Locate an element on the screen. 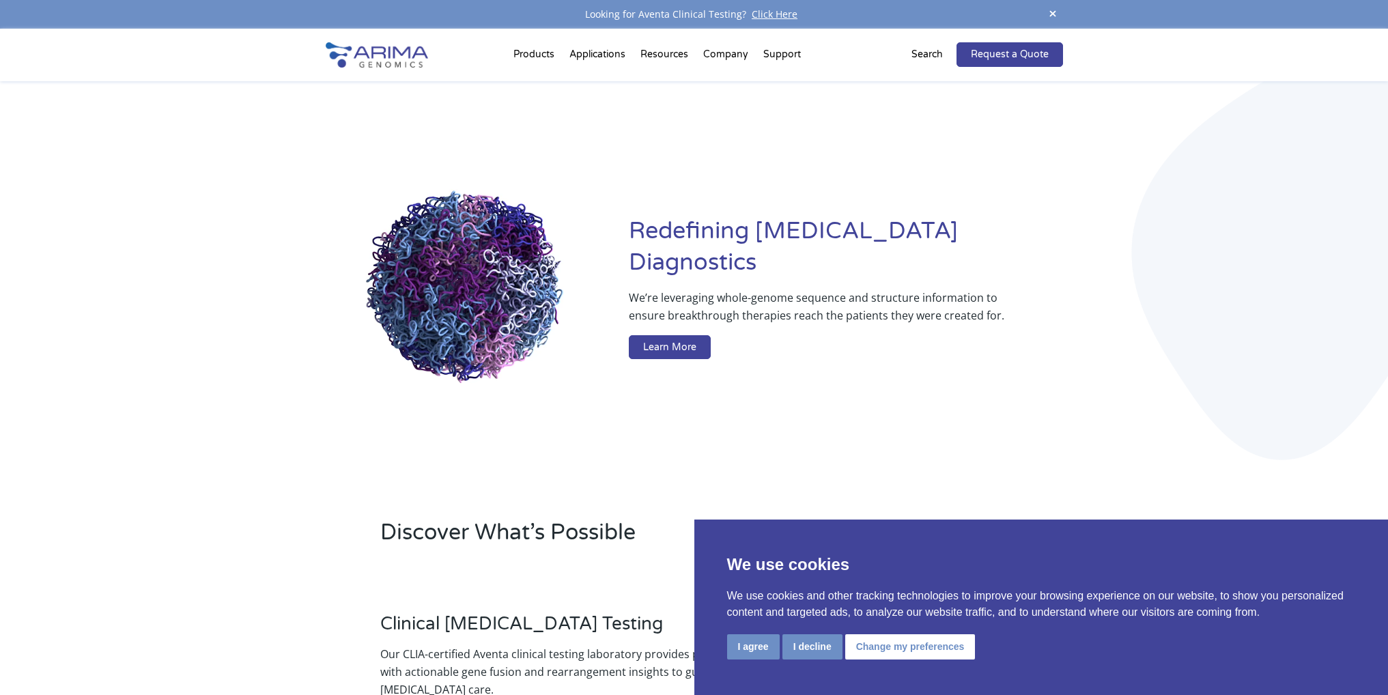 This screenshot has width=1388, height=695. p: Search is located at coordinates (927, 55).